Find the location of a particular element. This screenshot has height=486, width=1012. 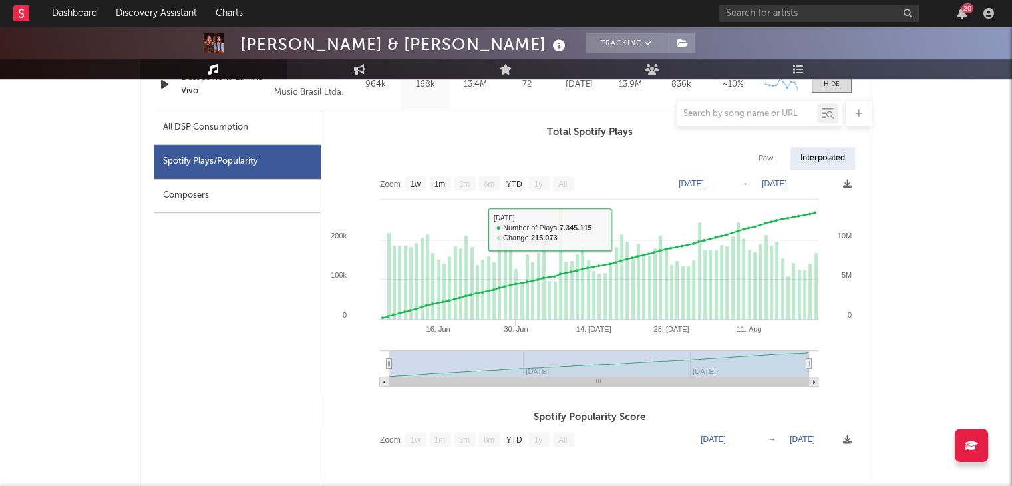

div: 168k is located at coordinates (425, 85).